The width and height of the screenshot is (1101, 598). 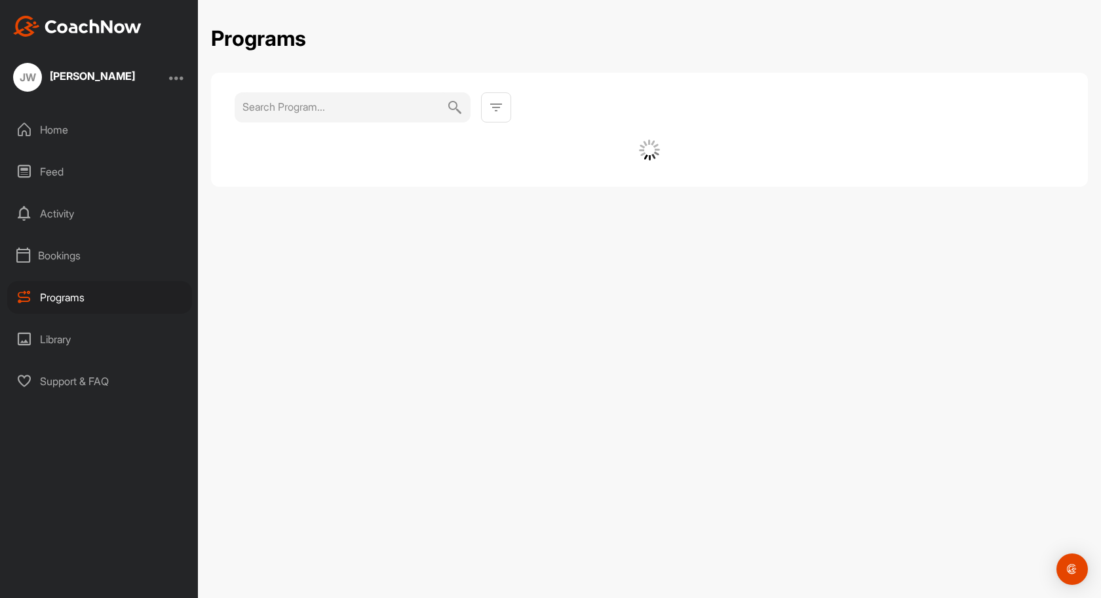 I want to click on div: Programs, so click(x=100, y=298).